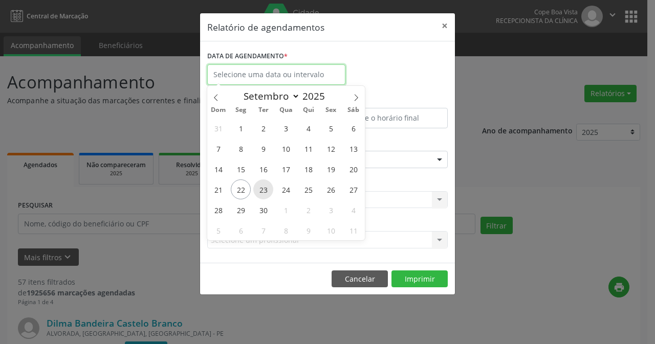  Describe the element at coordinates (330, 210) in the screenshot. I see `span: Outubro 3, 2025` at that location.